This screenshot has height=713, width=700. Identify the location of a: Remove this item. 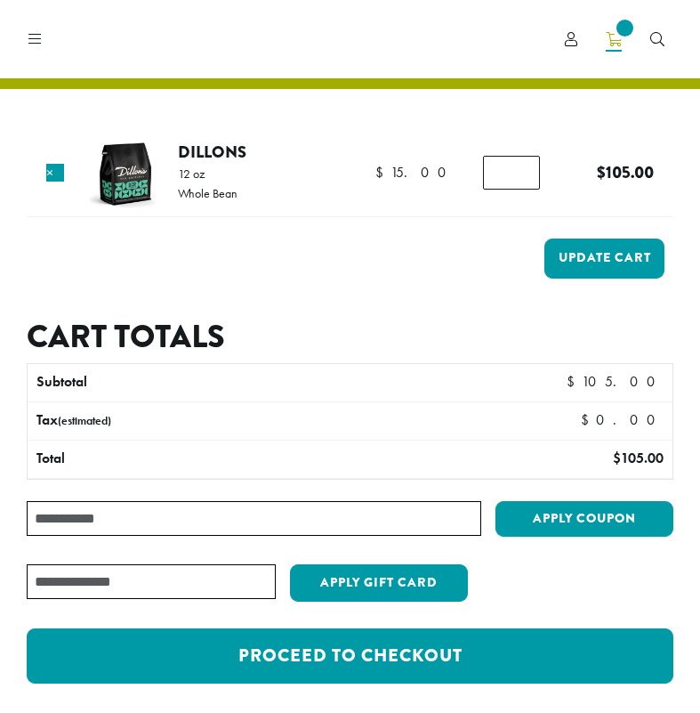
(55, 173).